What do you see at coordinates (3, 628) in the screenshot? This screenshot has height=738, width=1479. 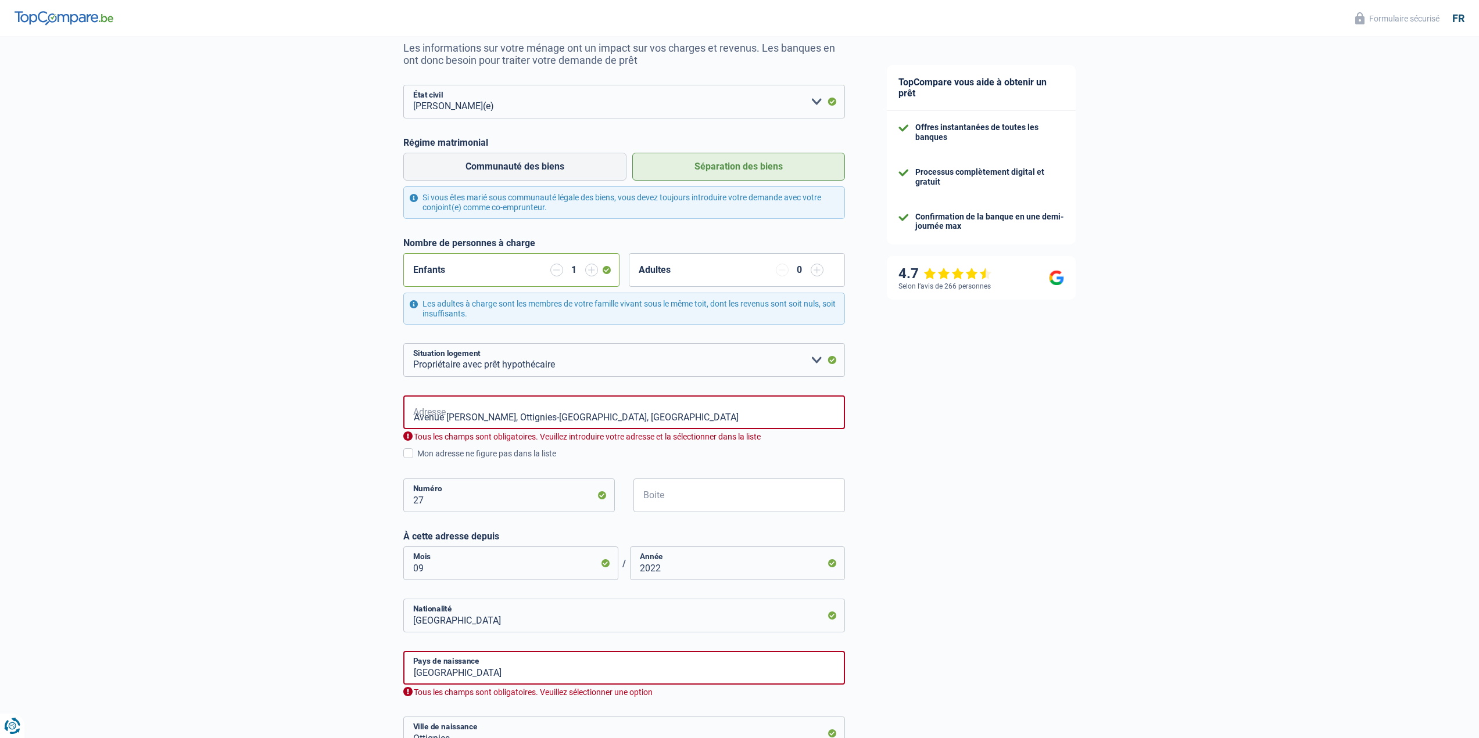 I see `img: Advertisement` at bounding box center [3, 628].